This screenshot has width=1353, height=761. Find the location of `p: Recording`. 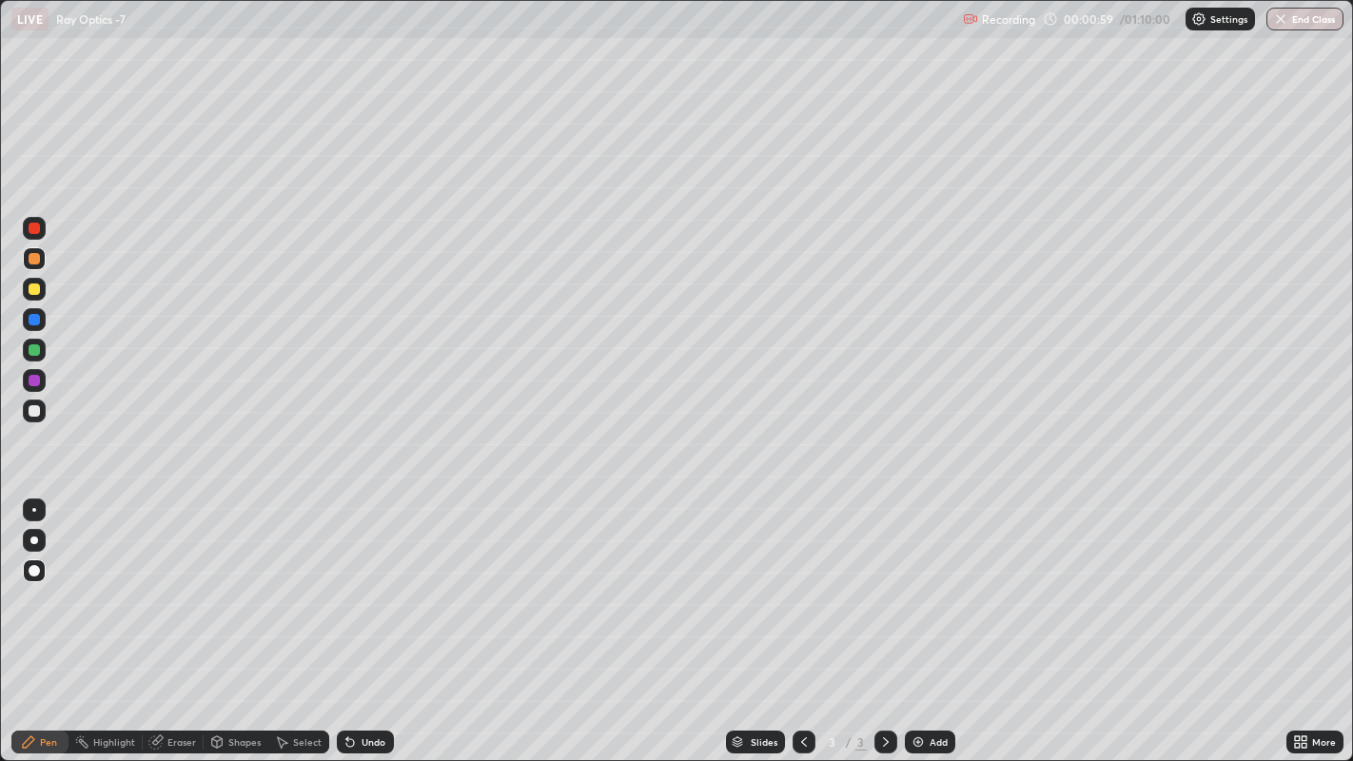

p: Recording is located at coordinates (1008, 19).